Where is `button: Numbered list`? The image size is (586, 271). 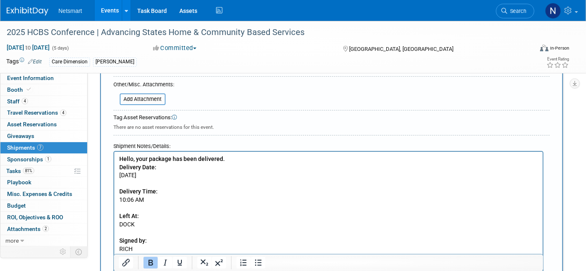
button: Numbered list is located at coordinates (244, 263).